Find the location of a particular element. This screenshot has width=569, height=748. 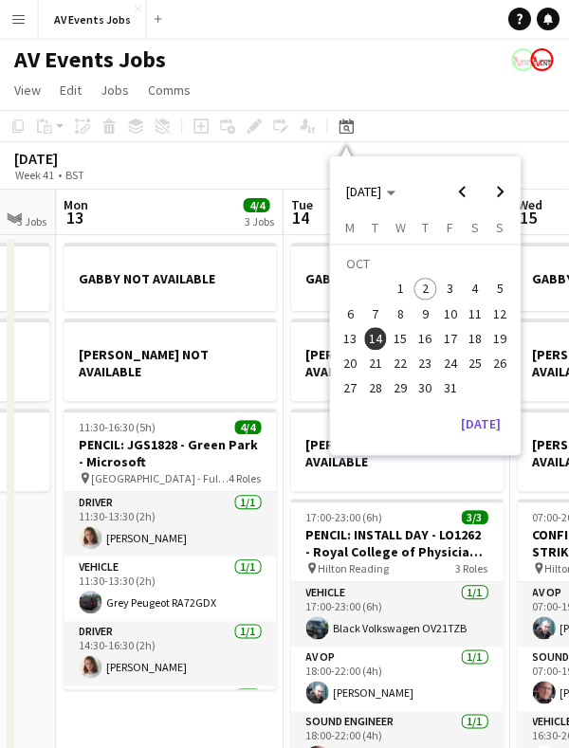

span: 12 is located at coordinates (501, 314).